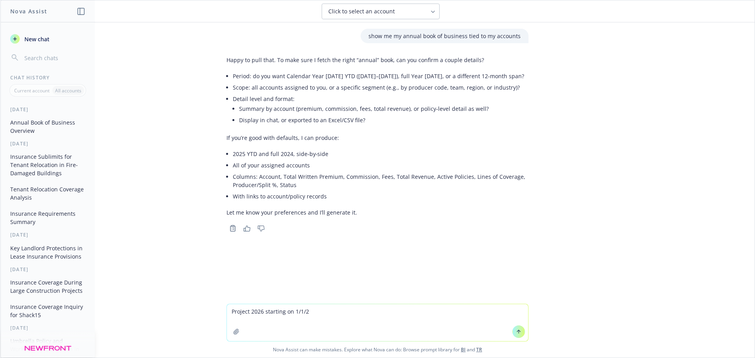 Image resolution: width=755 pixels, height=358 pixels. I want to click on li: All of your assigned accounts, so click(381, 165).